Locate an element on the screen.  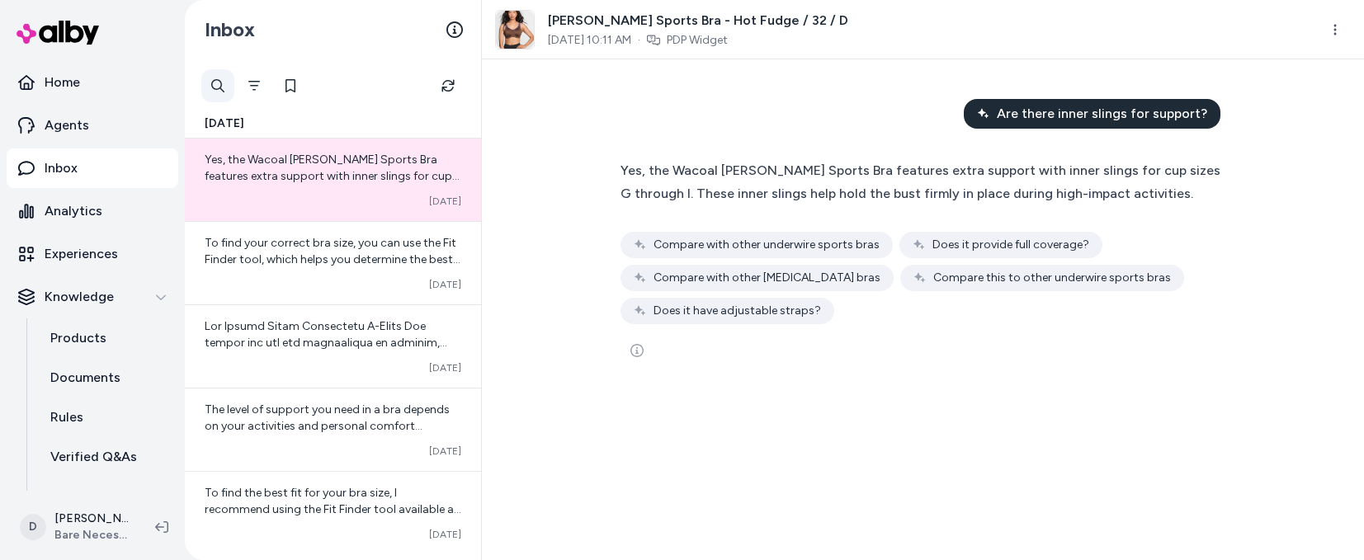
p: Verified Q&As is located at coordinates (93, 457).